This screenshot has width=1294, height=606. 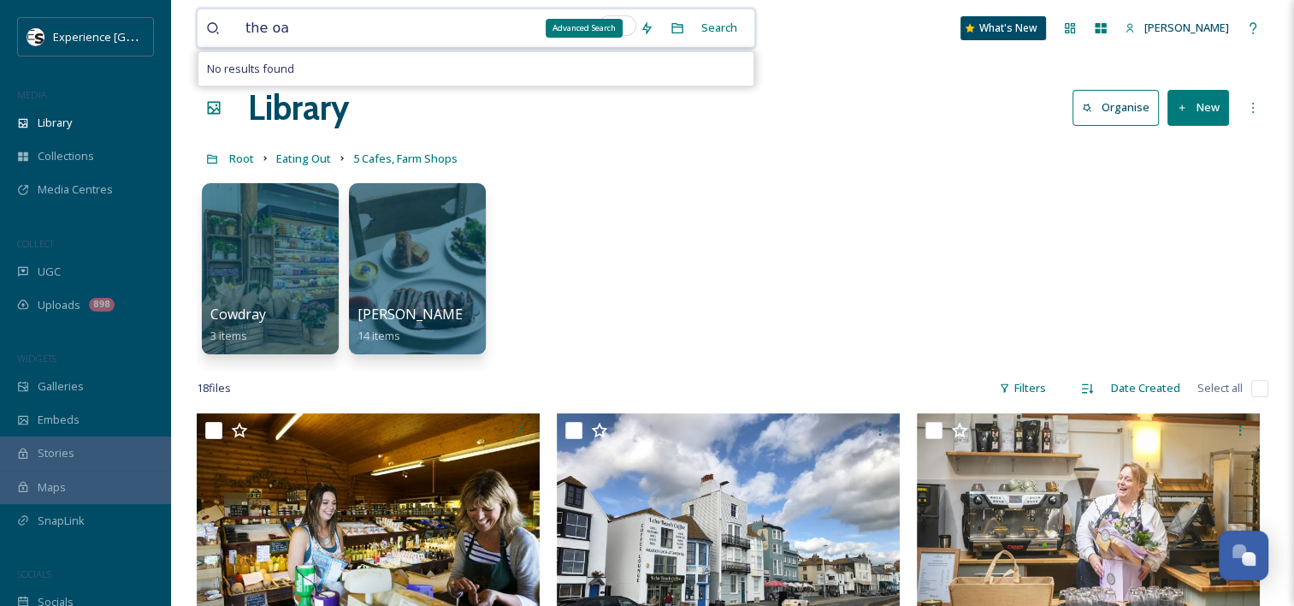 What do you see at coordinates (61, 386) in the screenshot?
I see `span: Galleries` at bounding box center [61, 386].